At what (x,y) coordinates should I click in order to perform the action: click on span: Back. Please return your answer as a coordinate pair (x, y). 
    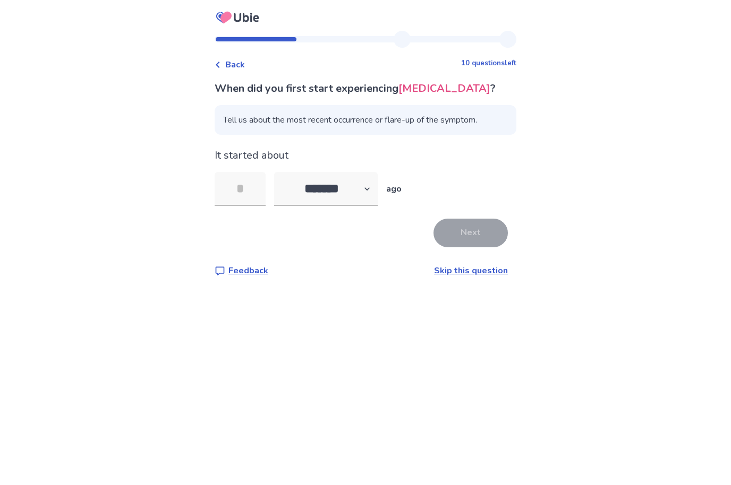
    Looking at the image, I should click on (235, 65).